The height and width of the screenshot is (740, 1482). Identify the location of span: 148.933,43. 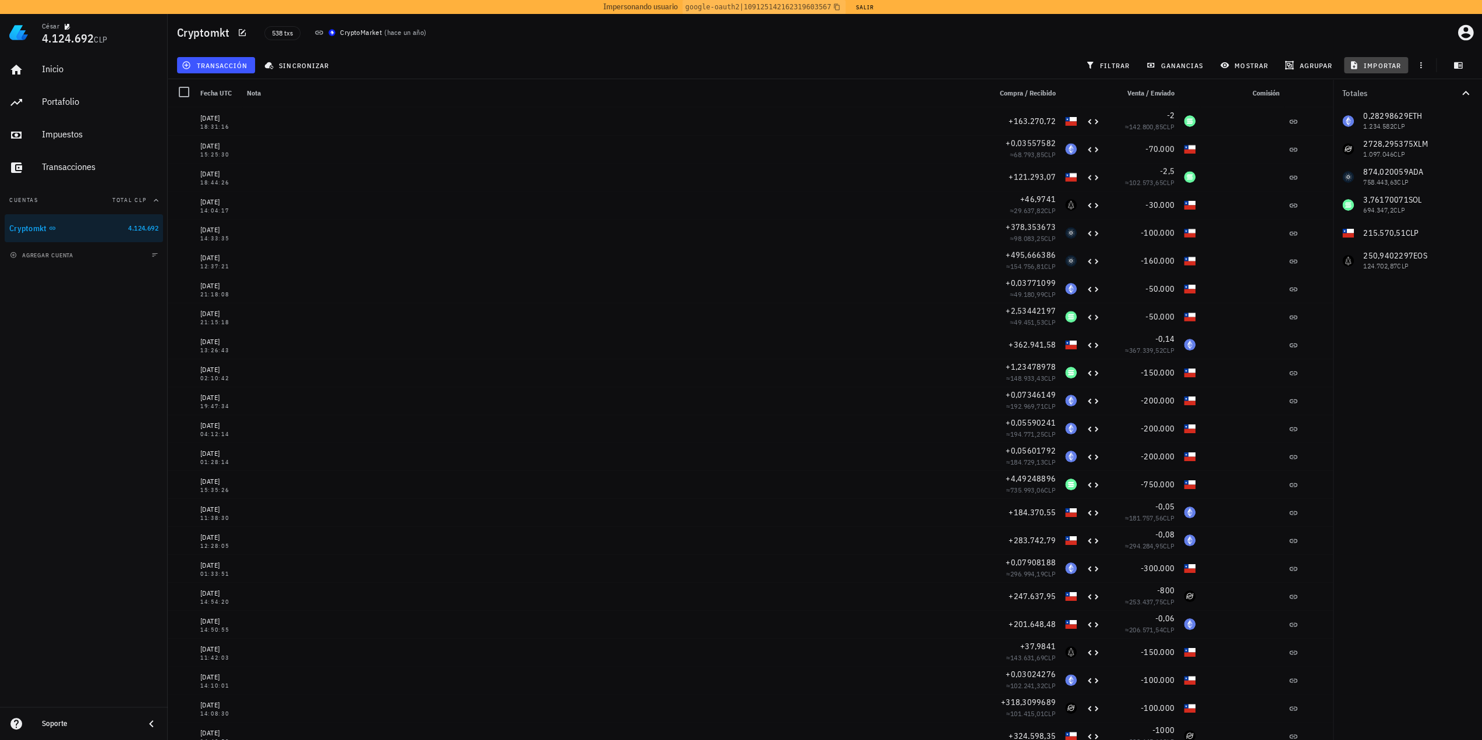
(1027, 378).